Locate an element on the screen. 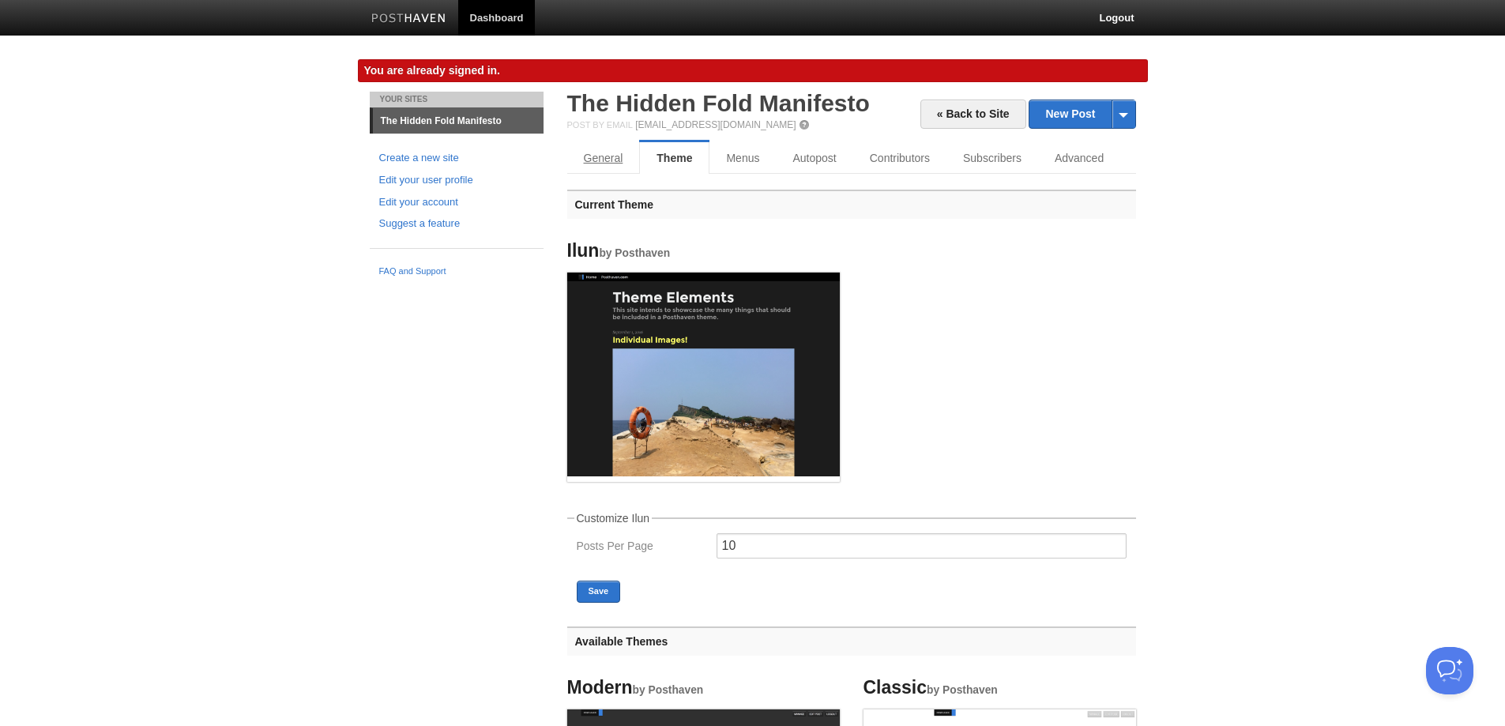  a: Create a new site is located at coordinates (457, 158).